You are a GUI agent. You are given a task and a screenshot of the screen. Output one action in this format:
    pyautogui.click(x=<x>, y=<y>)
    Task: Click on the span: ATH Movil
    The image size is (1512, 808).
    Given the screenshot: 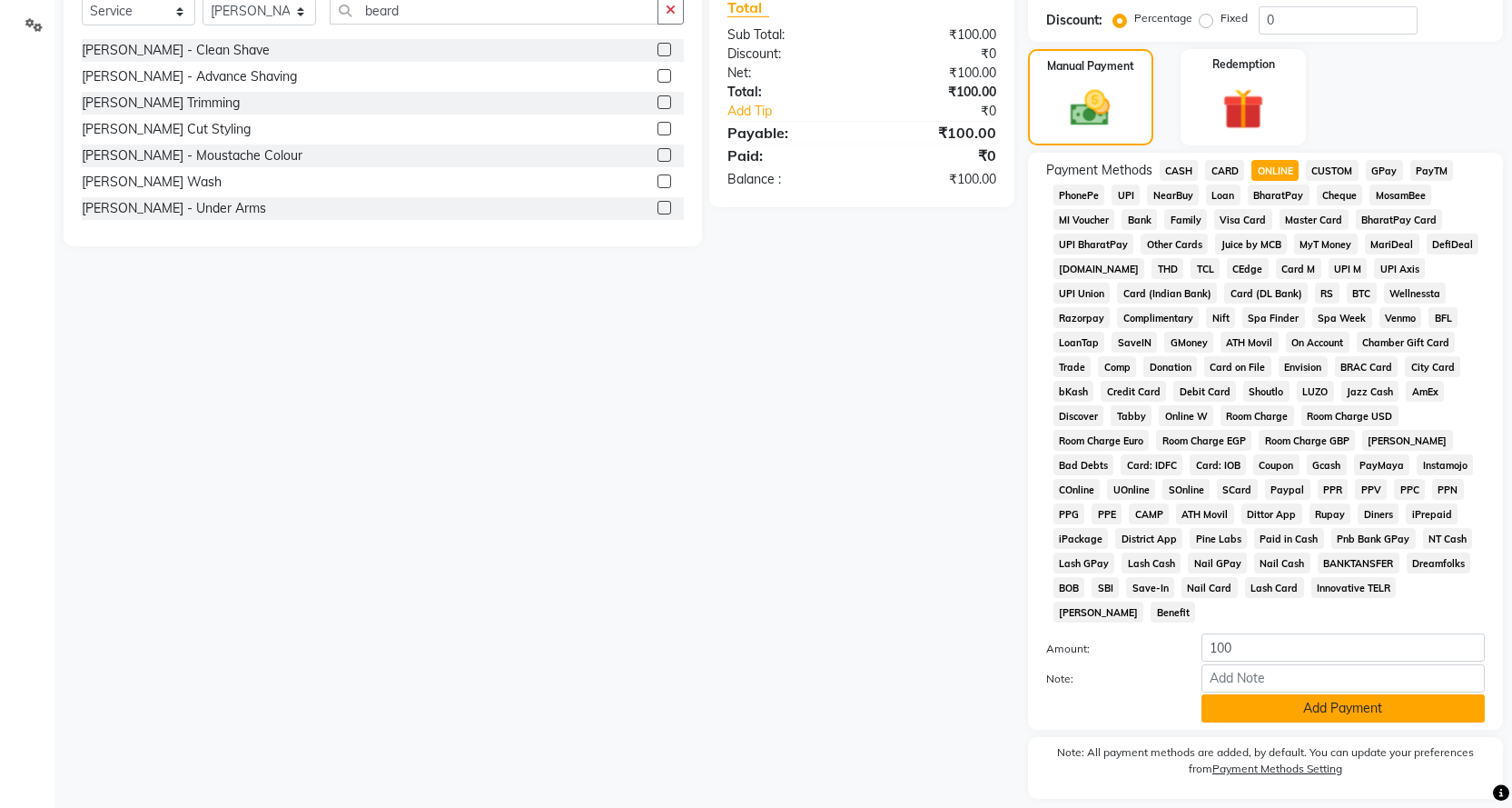 What is the action you would take?
    pyautogui.click(x=1205, y=513)
    